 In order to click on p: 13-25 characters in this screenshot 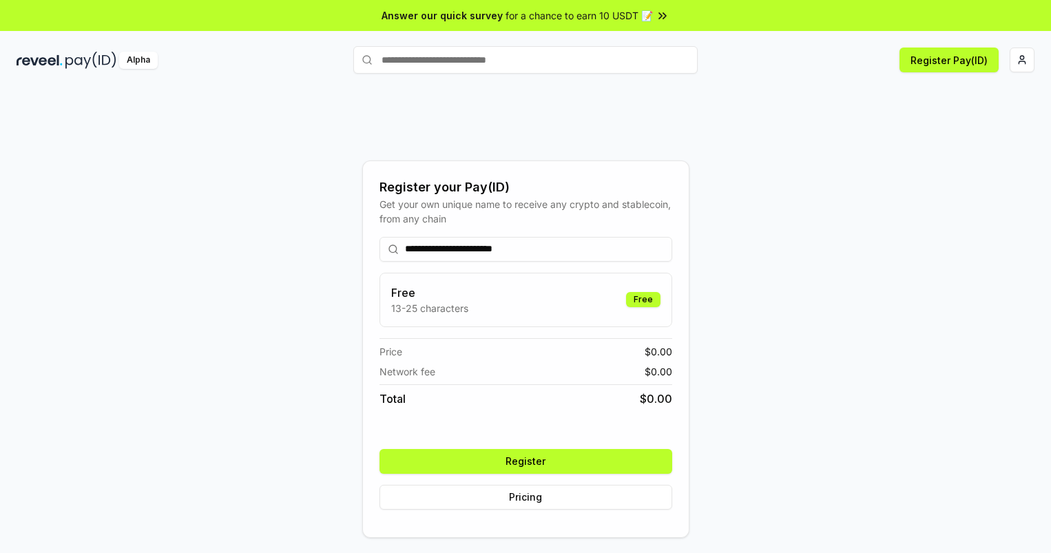, I will do `click(430, 308)`.